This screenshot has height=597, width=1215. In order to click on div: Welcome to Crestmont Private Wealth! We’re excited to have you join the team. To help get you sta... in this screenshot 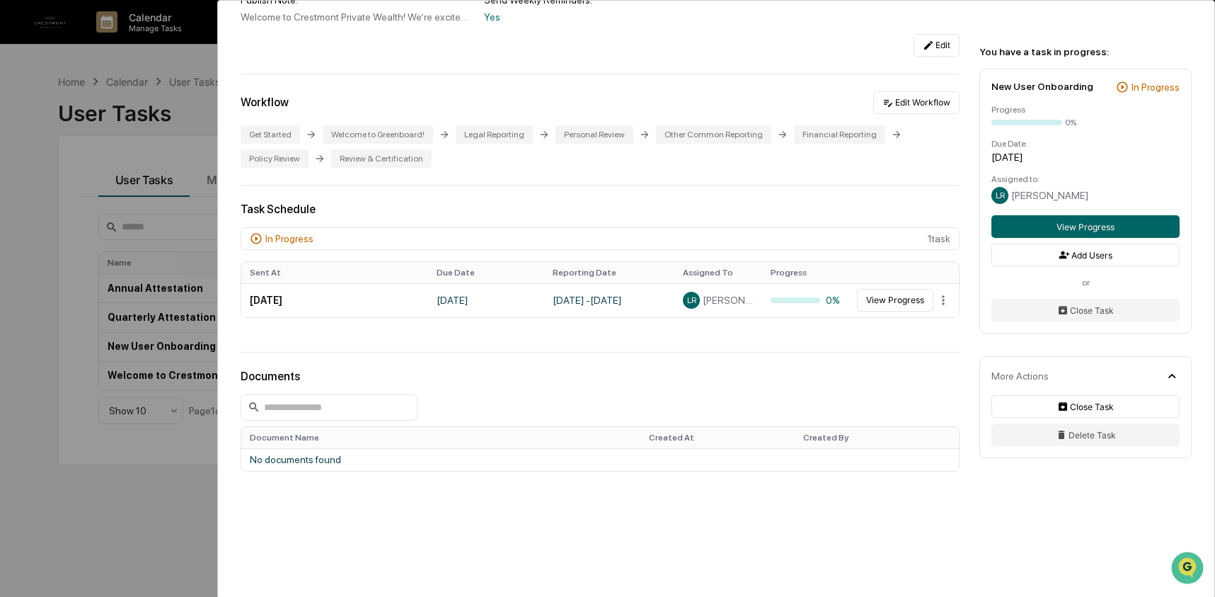, I will do `click(357, 17)`.